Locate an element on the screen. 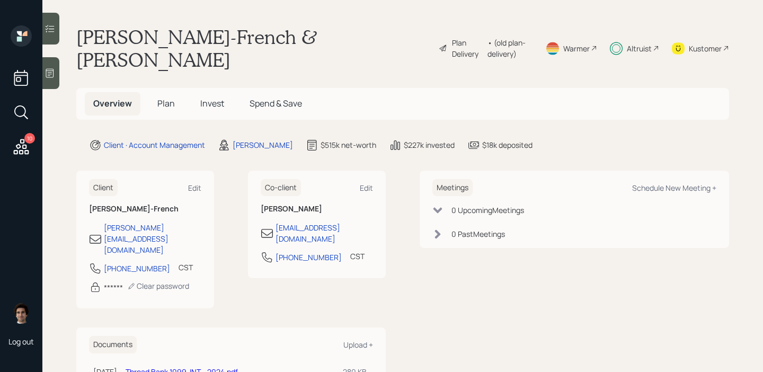 Image resolution: width=763 pixels, height=372 pixels. h6: Documents is located at coordinates (113, 345).